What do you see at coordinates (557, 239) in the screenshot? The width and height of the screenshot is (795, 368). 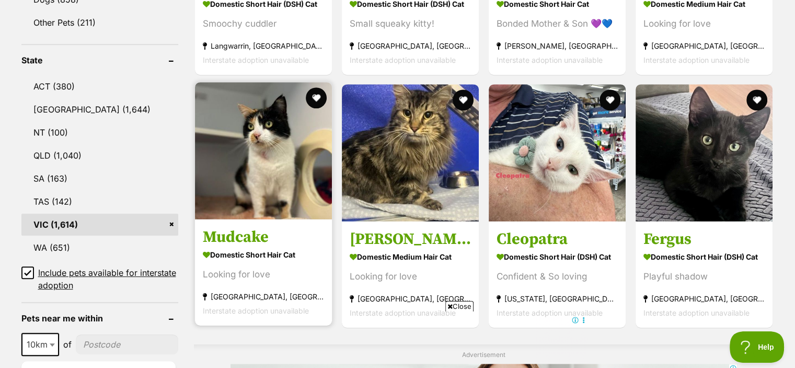 I see `h3: Cleopatra` at bounding box center [557, 239].